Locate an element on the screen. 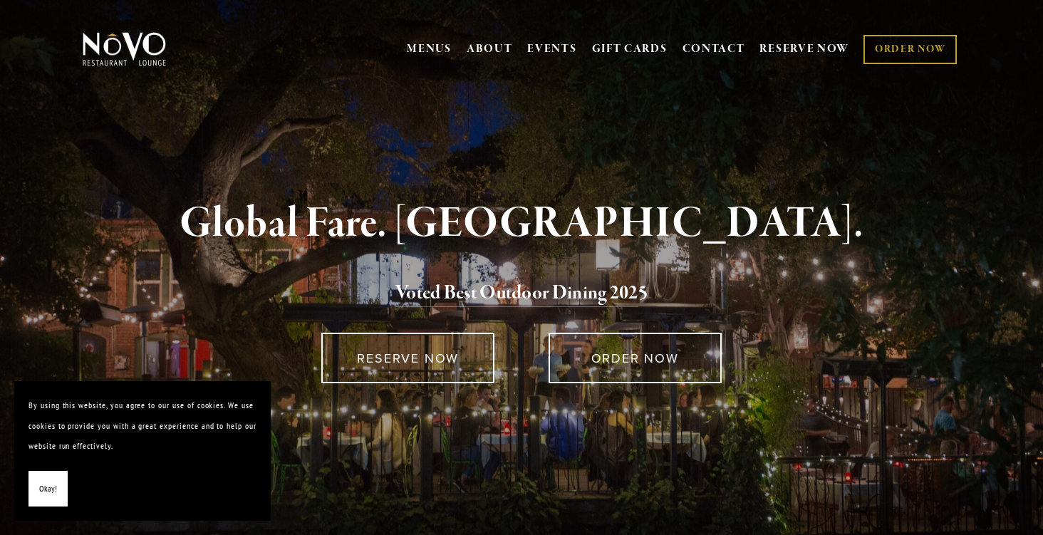  span: Okay! is located at coordinates (48, 489).